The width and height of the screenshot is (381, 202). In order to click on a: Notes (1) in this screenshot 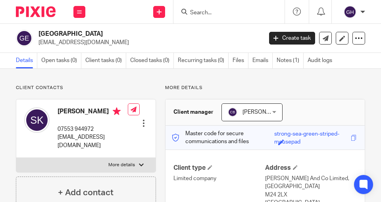, I will do `click(290, 60)`.